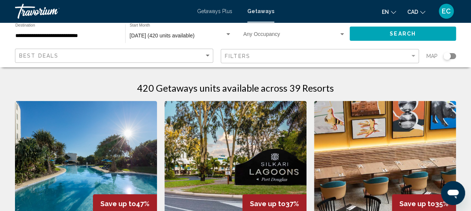 The height and width of the screenshot is (211, 471). What do you see at coordinates (39, 56) in the screenshot?
I see `span: Best Deals` at bounding box center [39, 56].